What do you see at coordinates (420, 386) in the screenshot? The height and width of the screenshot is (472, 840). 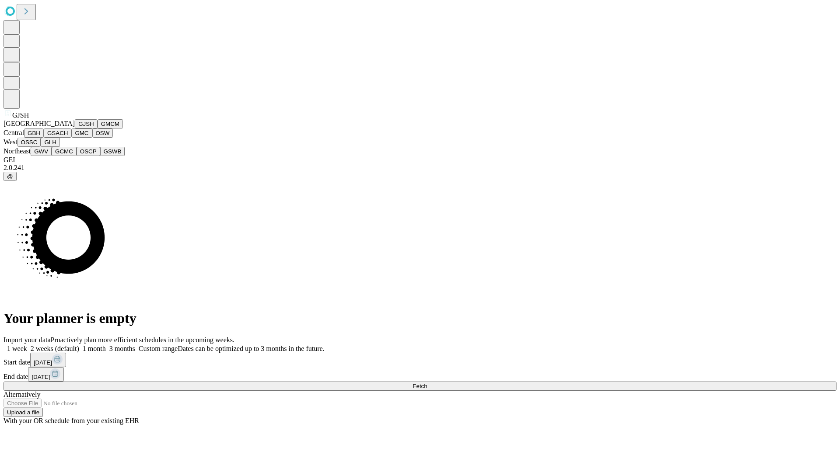 I see `button: Fetch` at bounding box center [420, 386].